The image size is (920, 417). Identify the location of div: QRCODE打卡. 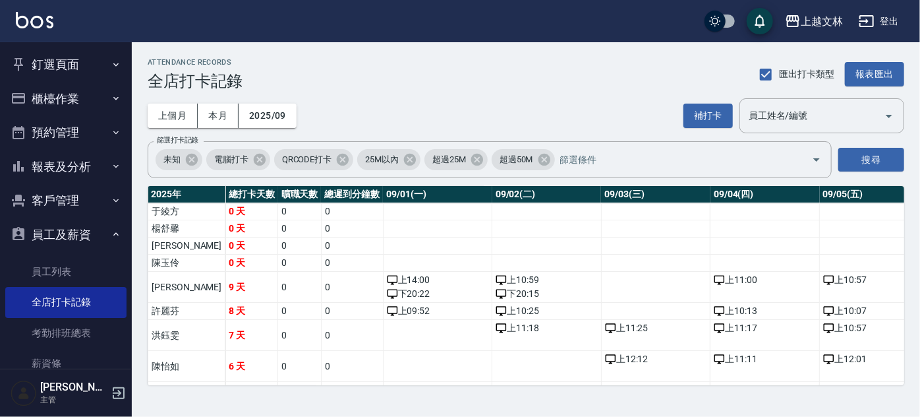
(314, 160).